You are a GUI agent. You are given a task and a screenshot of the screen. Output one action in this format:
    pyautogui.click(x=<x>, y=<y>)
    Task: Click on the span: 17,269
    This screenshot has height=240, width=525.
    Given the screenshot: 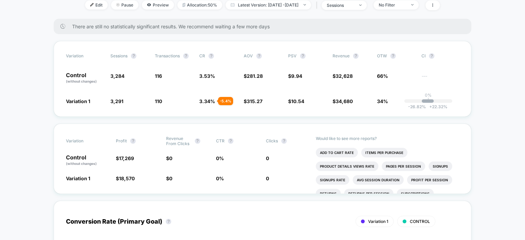 What is the action you would take?
    pyautogui.click(x=126, y=158)
    